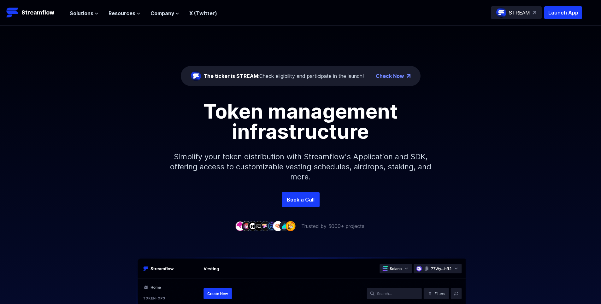 The width and height of the screenshot is (601, 304). What do you see at coordinates (124, 13) in the screenshot?
I see `button: Resources` at bounding box center [124, 13].